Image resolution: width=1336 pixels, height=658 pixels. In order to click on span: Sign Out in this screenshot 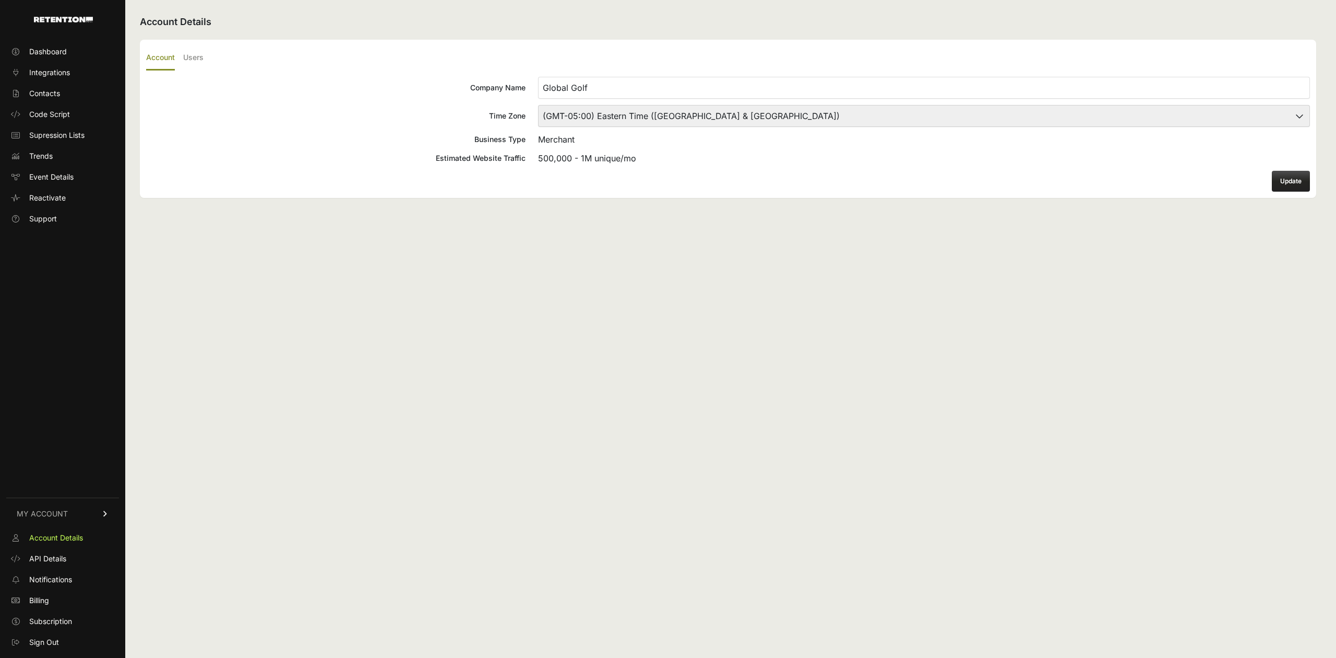, I will do `click(44, 642)`.